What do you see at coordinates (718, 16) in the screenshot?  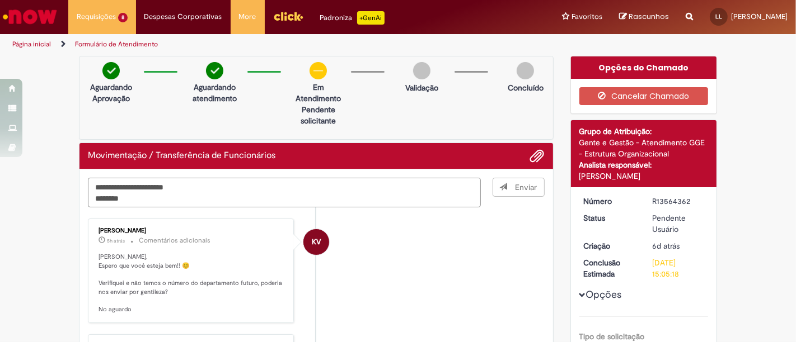 I see `span: LL` at bounding box center [718, 16].